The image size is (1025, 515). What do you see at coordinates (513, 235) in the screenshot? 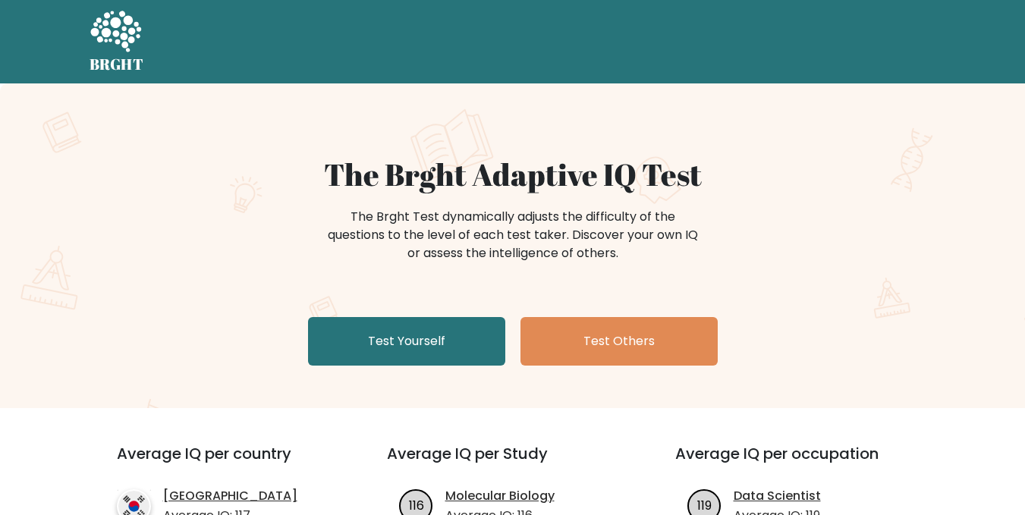
I see `div: The Brght Test dynamically adjusts the difficulty of the questions to the level of each test take...` at bounding box center [513, 235].